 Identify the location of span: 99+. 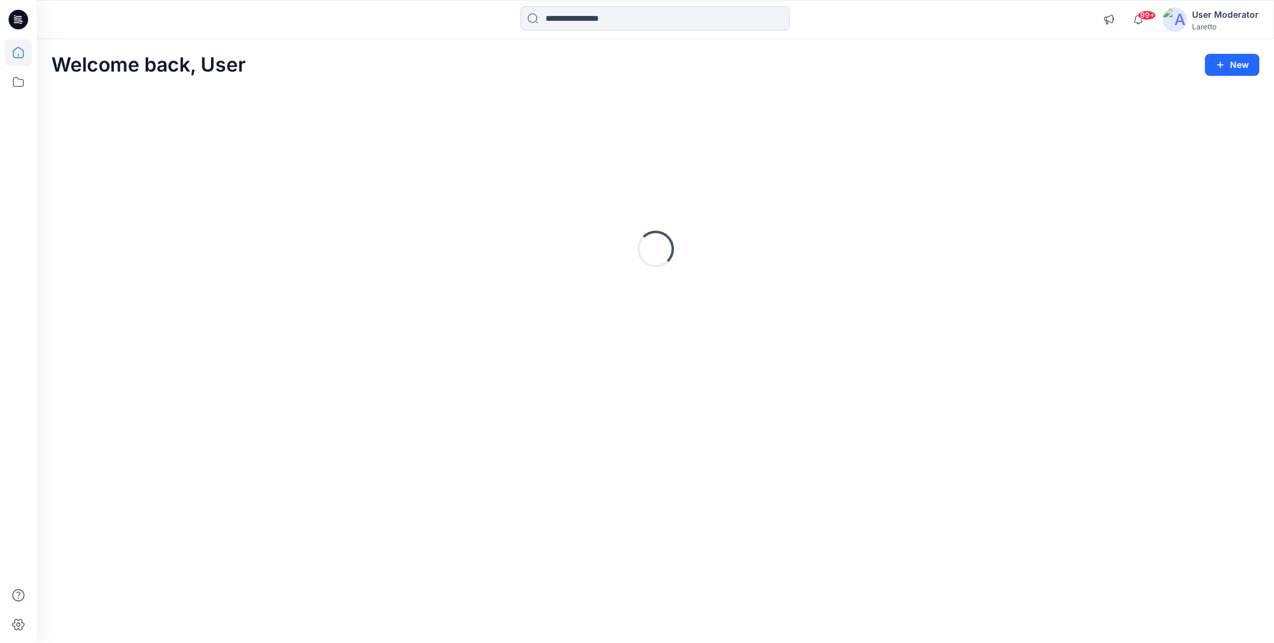
(1146, 15).